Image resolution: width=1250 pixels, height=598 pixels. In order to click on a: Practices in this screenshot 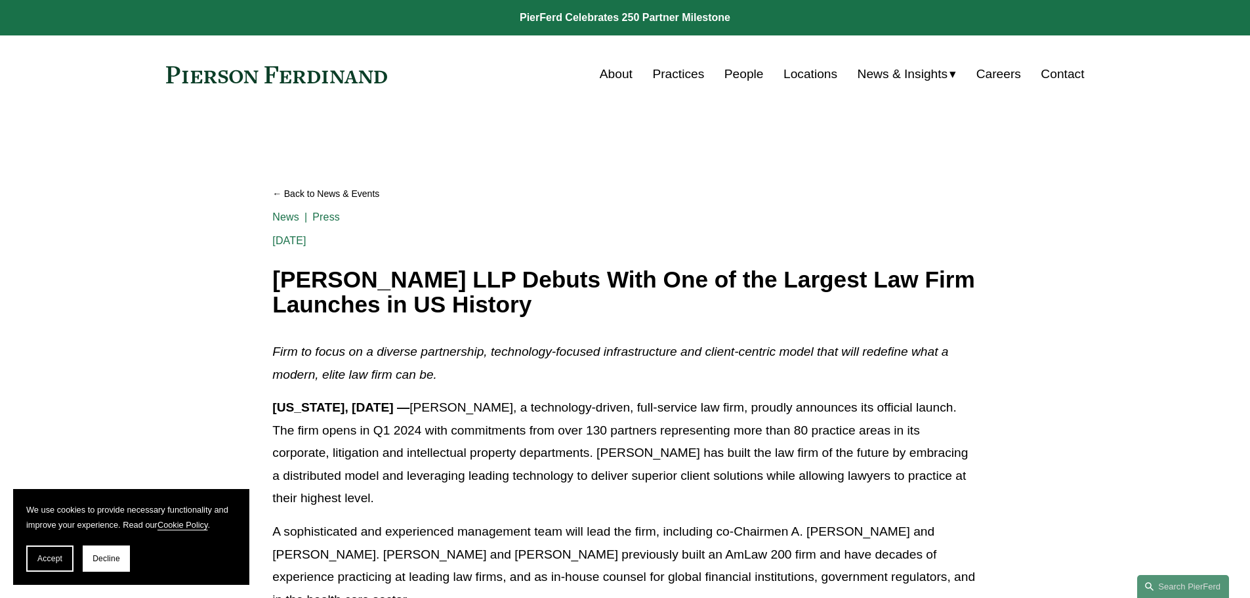, I will do `click(678, 74)`.